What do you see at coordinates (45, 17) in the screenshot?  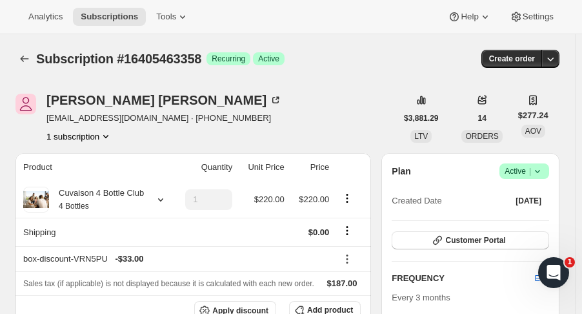 I see `span: Analytics` at bounding box center [45, 17].